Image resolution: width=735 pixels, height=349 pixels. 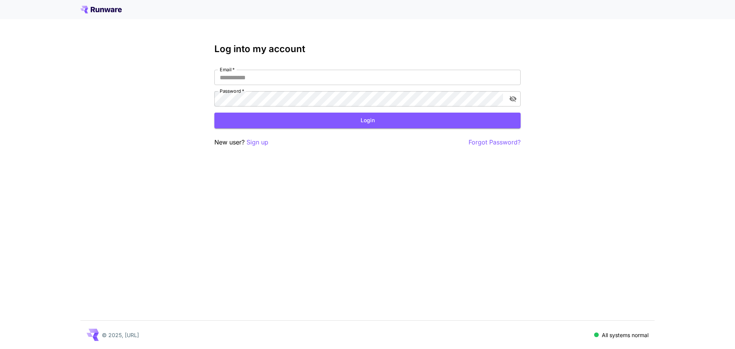 I want to click on button: Forgot Password?, so click(x=495, y=142).